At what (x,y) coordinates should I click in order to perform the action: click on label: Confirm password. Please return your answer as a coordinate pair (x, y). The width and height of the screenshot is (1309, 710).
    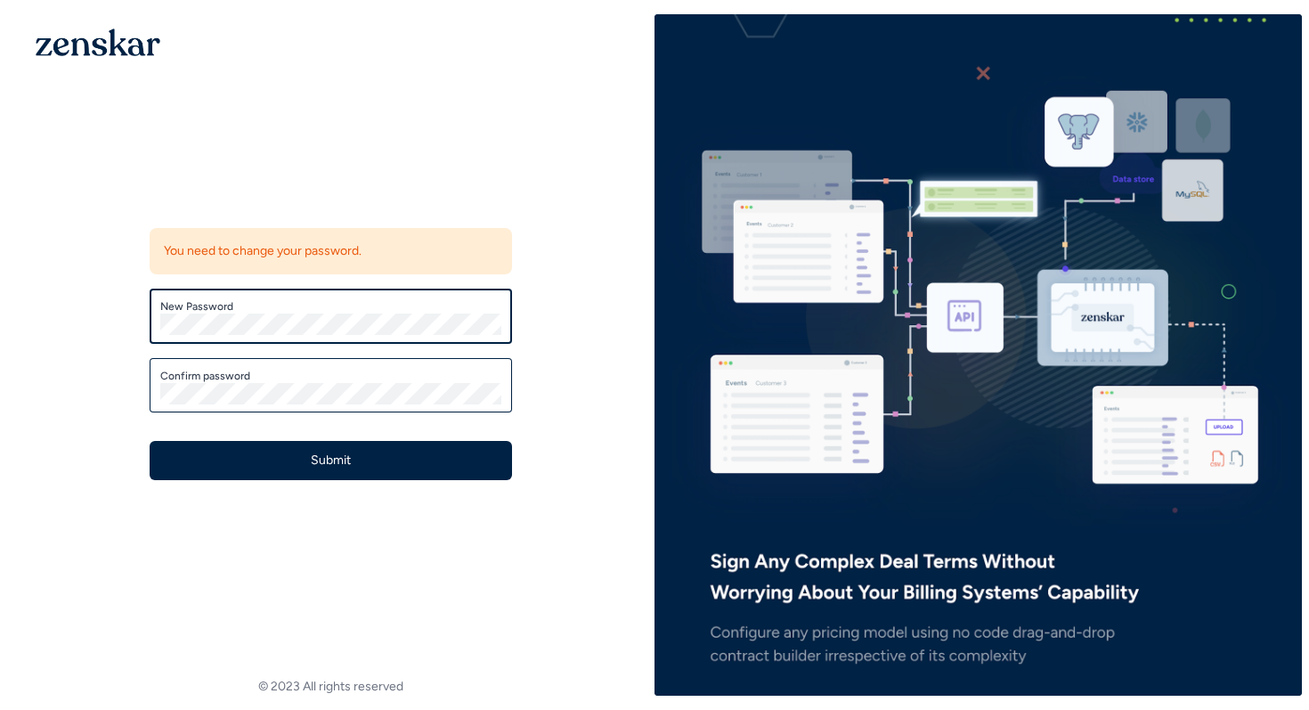
    Looking at the image, I should click on (330, 376).